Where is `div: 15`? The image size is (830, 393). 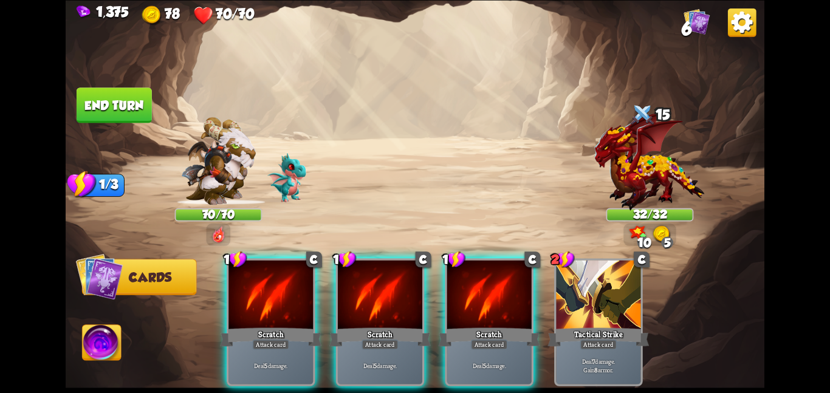 div: 15 is located at coordinates (650, 115).